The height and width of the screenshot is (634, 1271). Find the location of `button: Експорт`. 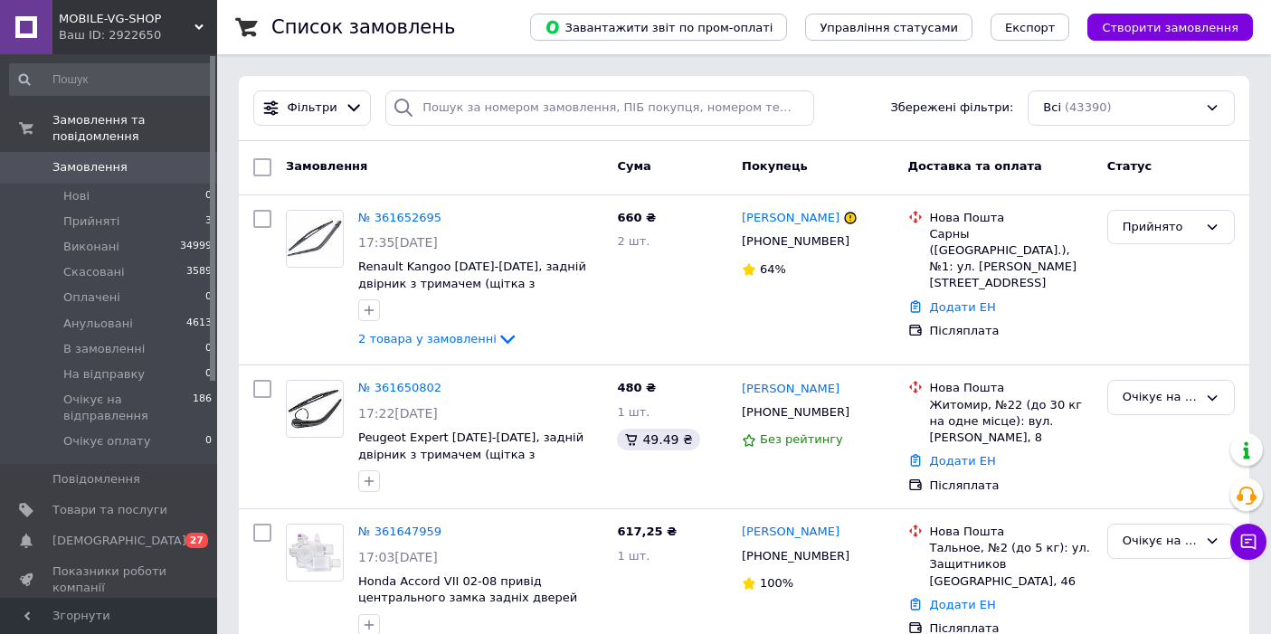

button: Експорт is located at coordinates (1031, 27).